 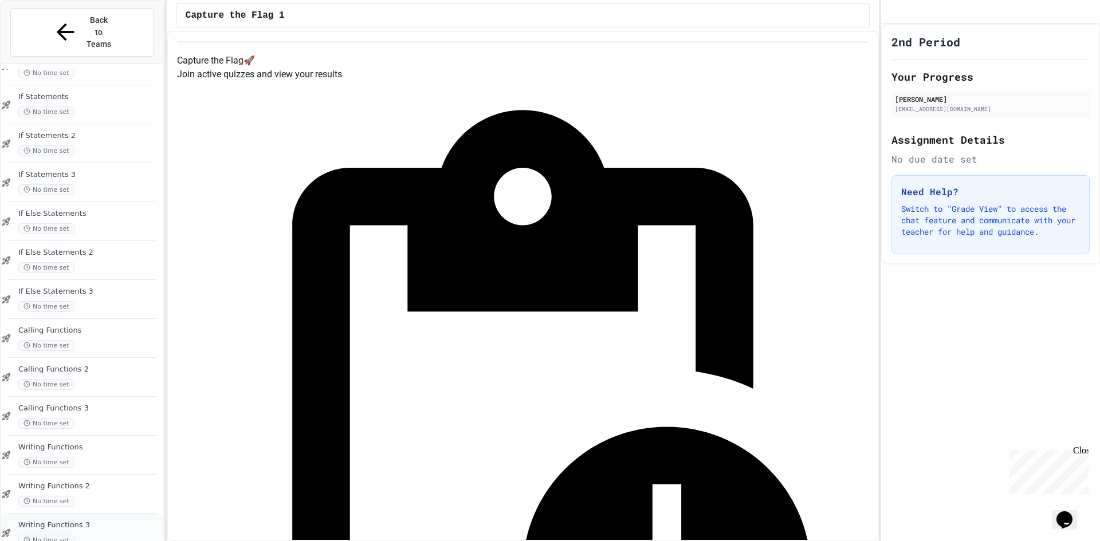 I want to click on span: If Statements 2, so click(x=89, y=136).